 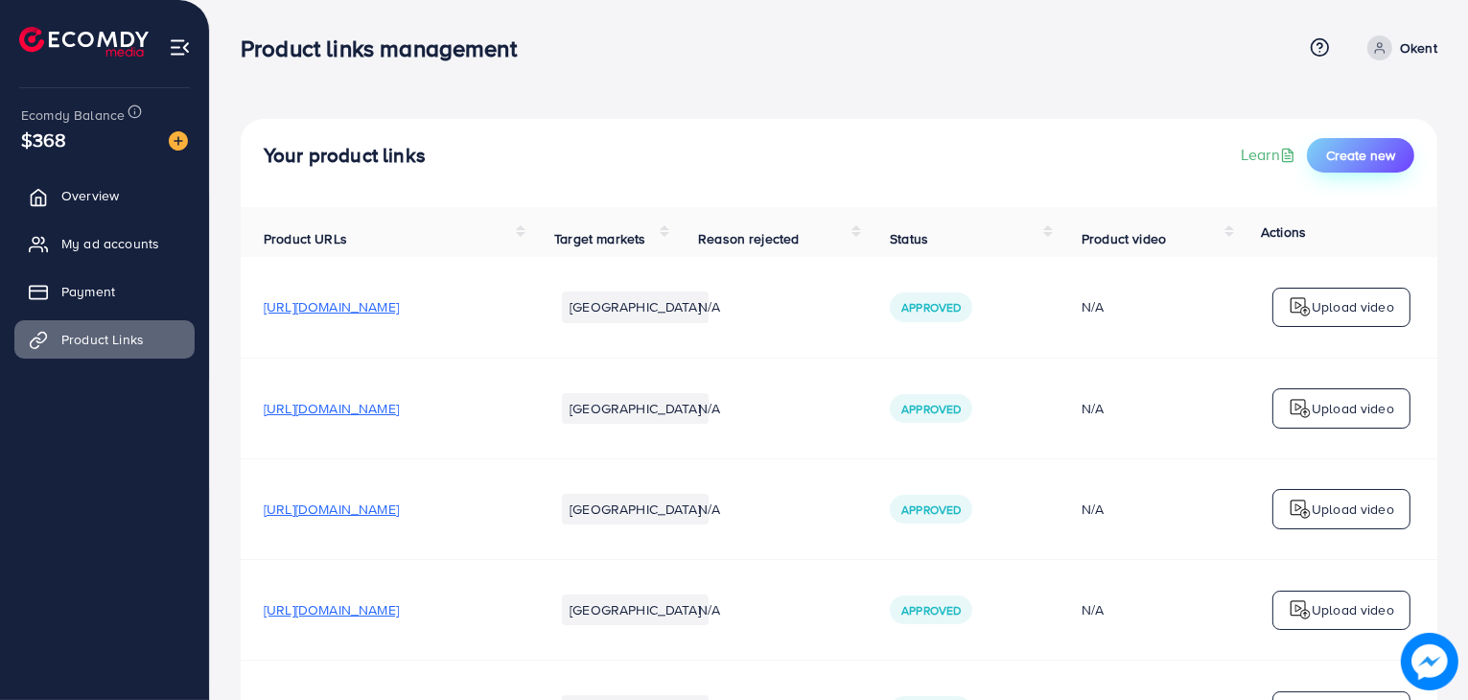 What do you see at coordinates (305, 239) in the screenshot?
I see `span: Product URLs` at bounding box center [305, 239].